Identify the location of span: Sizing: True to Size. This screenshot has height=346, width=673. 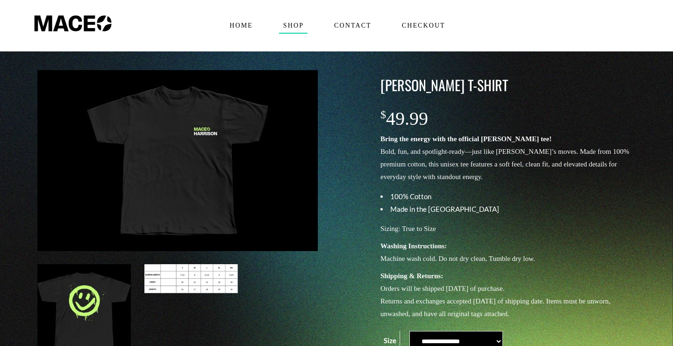
(408, 228).